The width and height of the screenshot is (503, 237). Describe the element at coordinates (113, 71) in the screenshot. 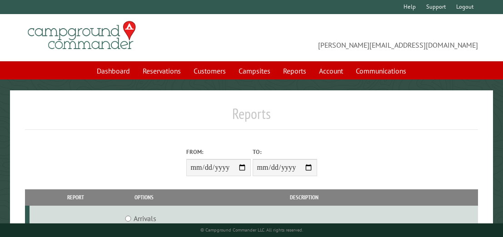

I see `a: Dashboard` at that location.